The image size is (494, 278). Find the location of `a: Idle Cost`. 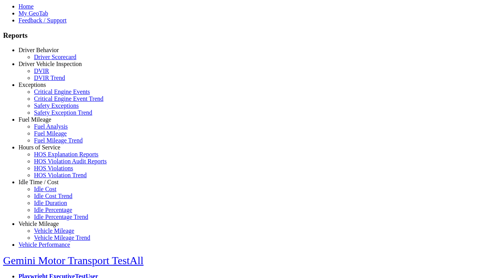

a: Idle Cost is located at coordinates (45, 189).